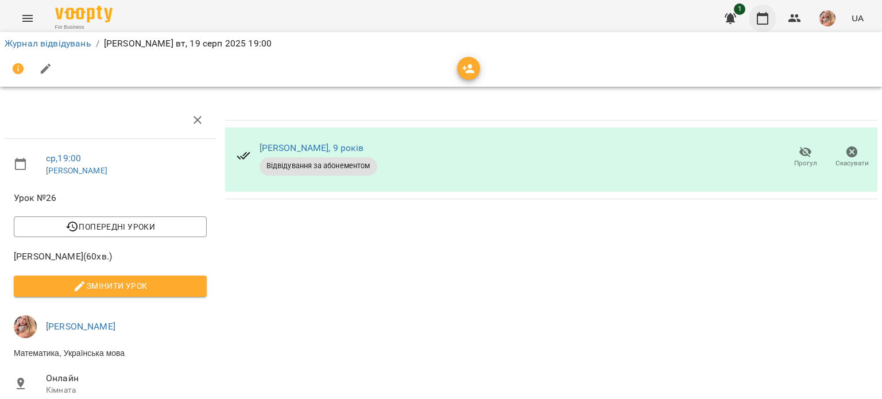 The height and width of the screenshot is (399, 882). What do you see at coordinates (110, 286) in the screenshot?
I see `span: Змінити урок` at bounding box center [110, 286].